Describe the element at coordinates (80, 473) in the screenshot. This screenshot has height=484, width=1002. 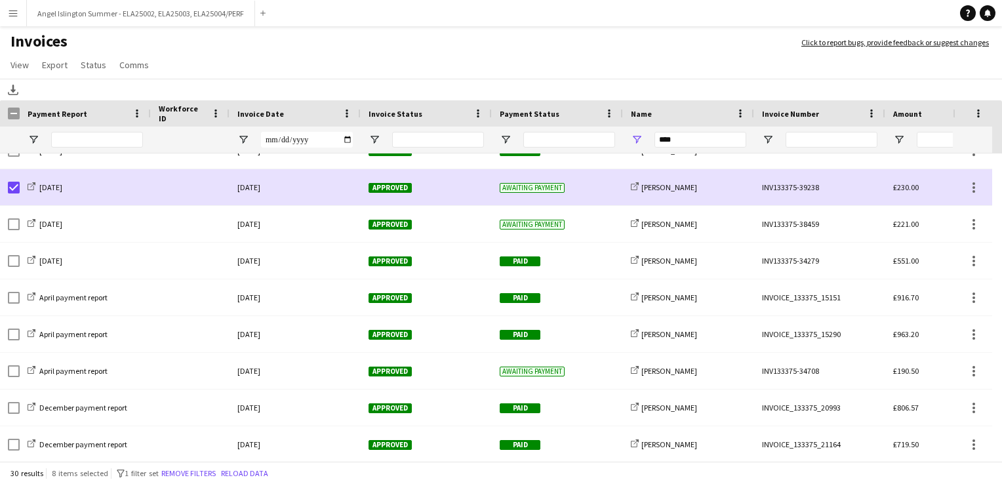
I see `span: 8 items selected` at that location.